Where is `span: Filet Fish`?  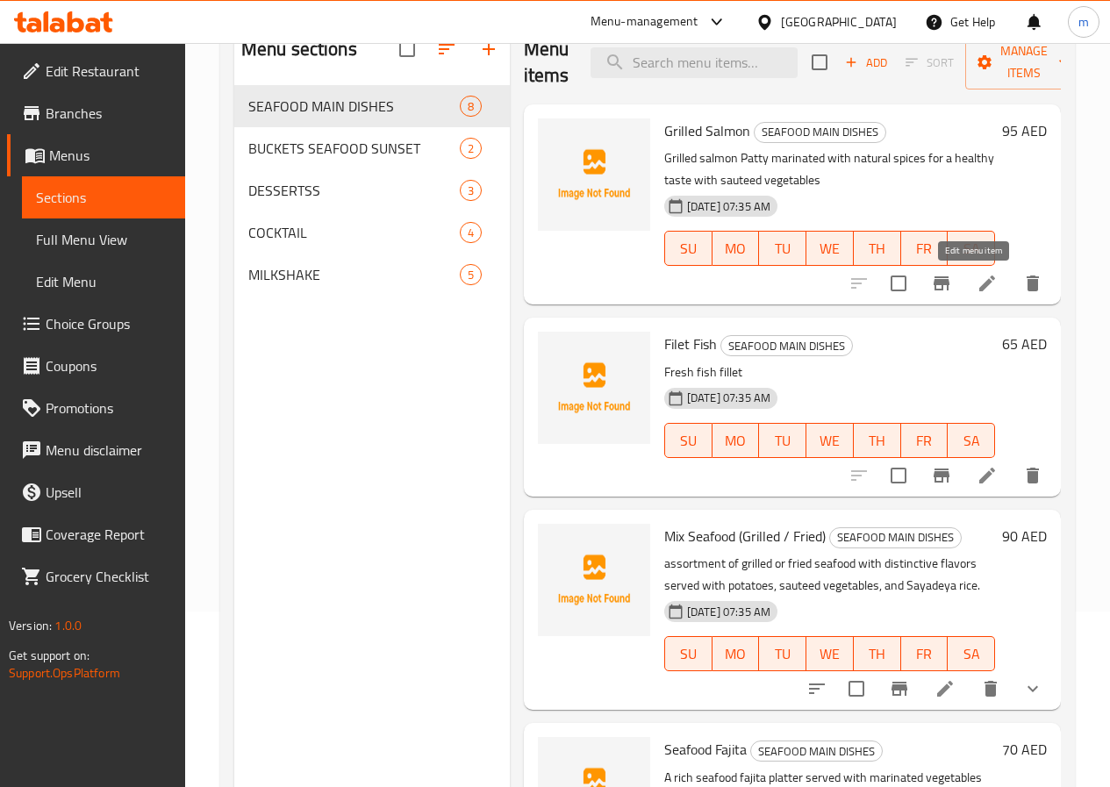 span: Filet Fish is located at coordinates (691, 344).